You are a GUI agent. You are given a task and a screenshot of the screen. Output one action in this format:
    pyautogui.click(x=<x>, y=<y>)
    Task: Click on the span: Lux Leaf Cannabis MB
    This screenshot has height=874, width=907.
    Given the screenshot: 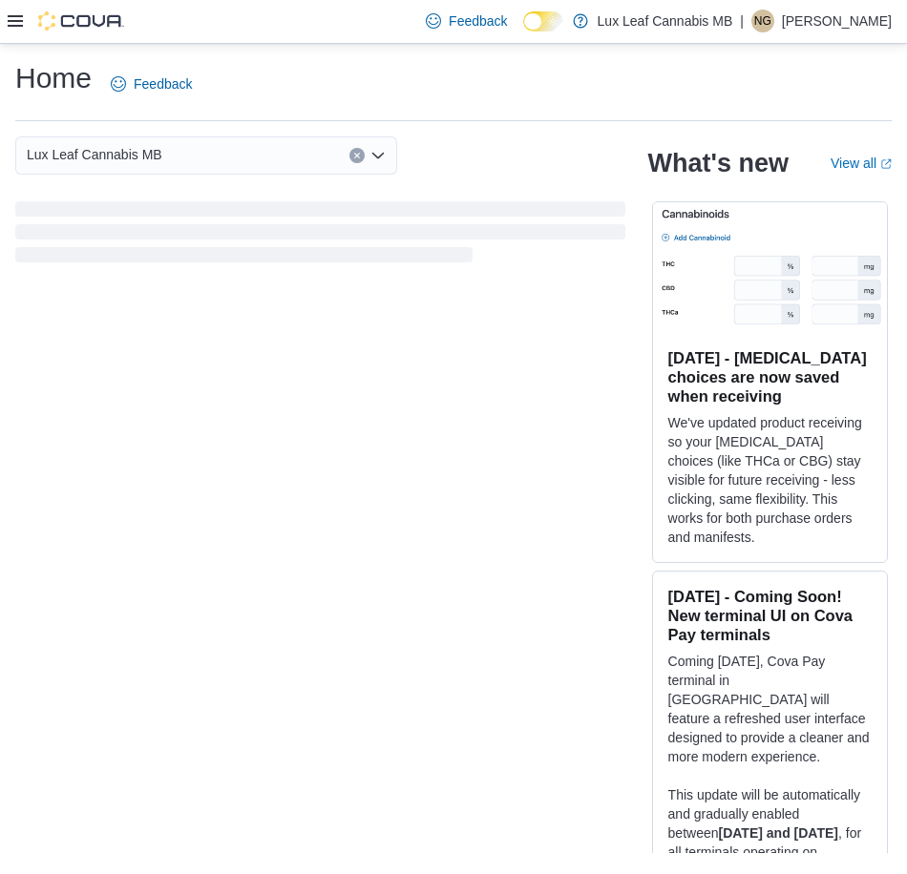 What is the action you would take?
    pyautogui.click(x=94, y=155)
    